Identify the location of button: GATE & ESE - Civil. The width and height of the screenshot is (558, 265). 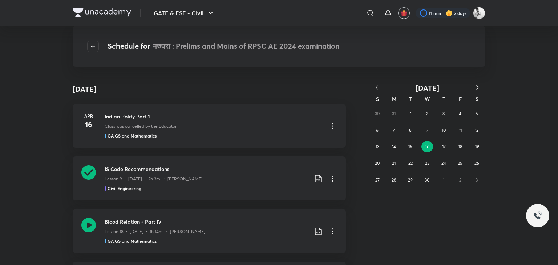
(184, 13).